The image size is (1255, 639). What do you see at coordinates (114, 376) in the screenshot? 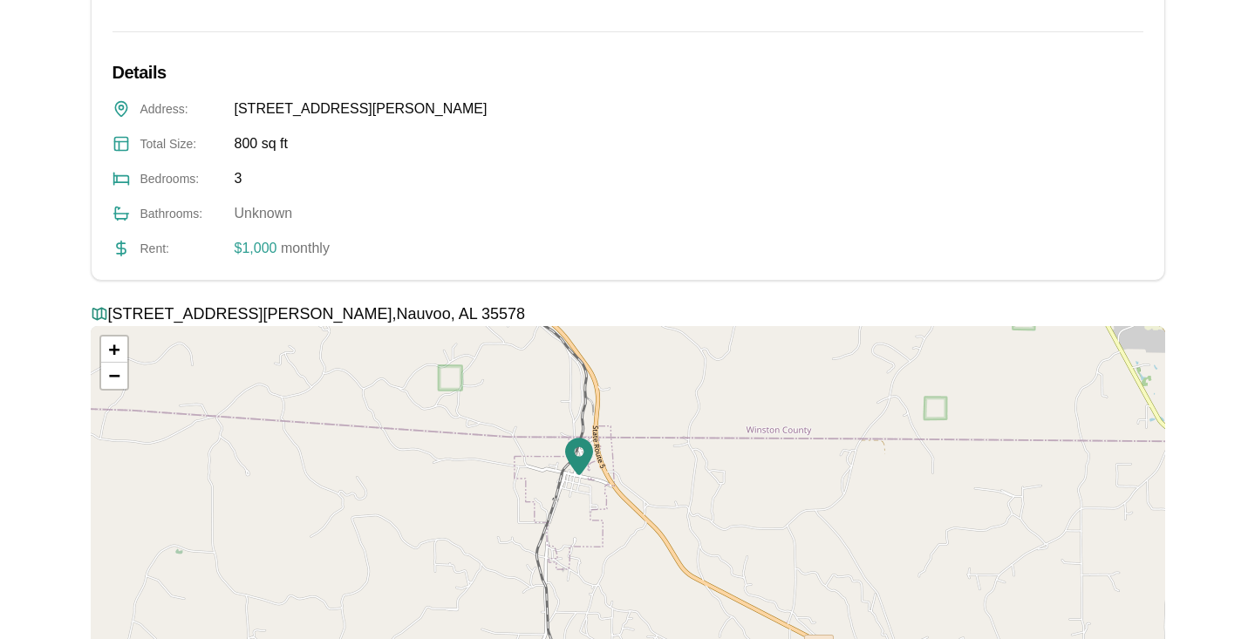
I see `a: Zoom out` at bounding box center [114, 376].